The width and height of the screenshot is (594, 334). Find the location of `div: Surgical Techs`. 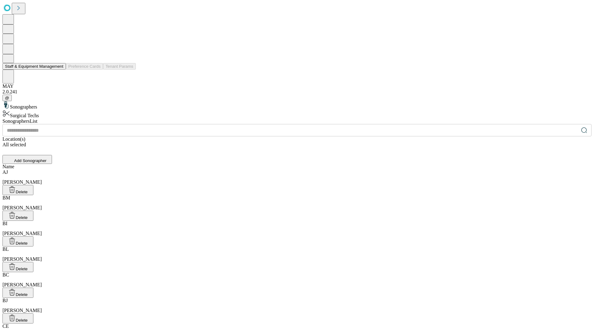

div: Surgical Techs is located at coordinates (297, 114).